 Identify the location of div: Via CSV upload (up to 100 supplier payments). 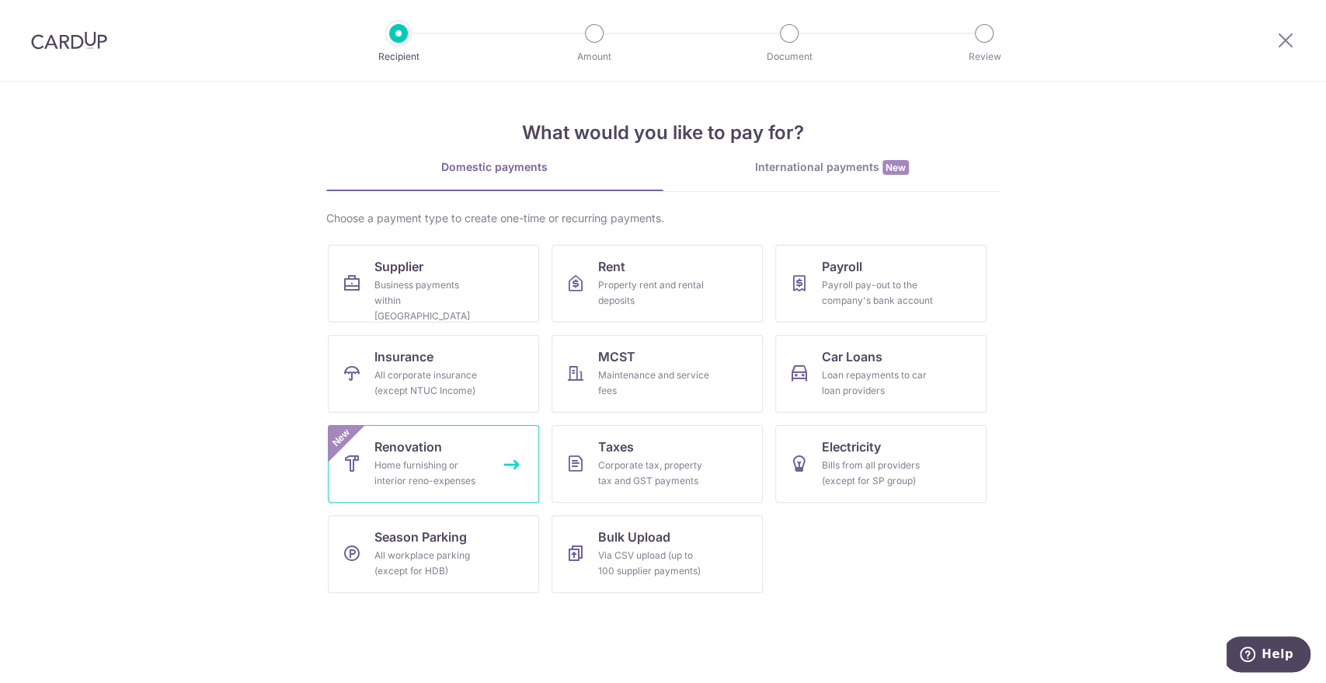
(654, 563).